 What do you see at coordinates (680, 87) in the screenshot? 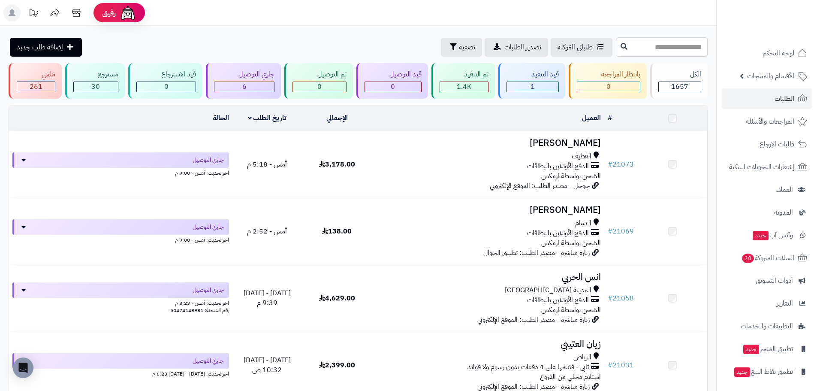
I see `span: 1657` at bounding box center [680, 87].